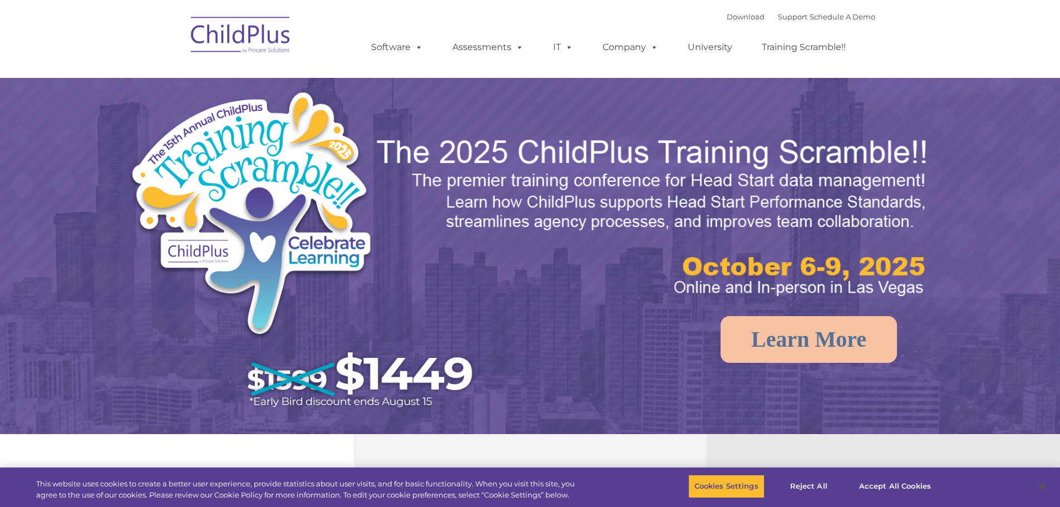  Describe the element at coordinates (397, 47) in the screenshot. I see `a: Software` at that location.